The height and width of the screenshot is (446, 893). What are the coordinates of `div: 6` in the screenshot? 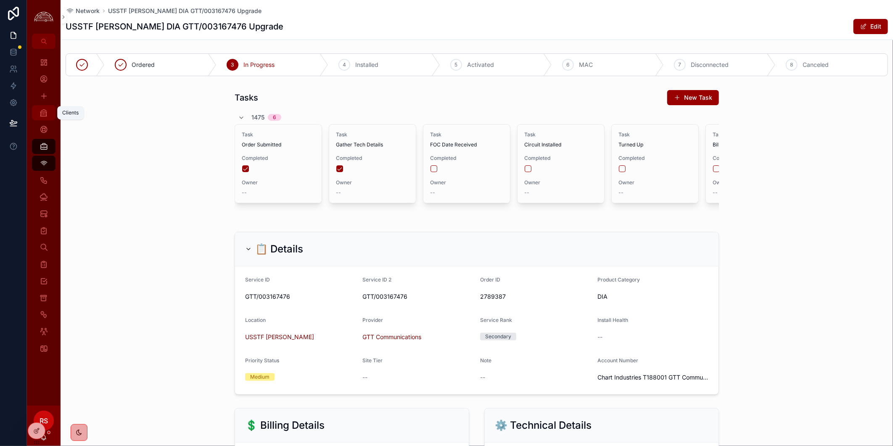 It's located at (275, 117).